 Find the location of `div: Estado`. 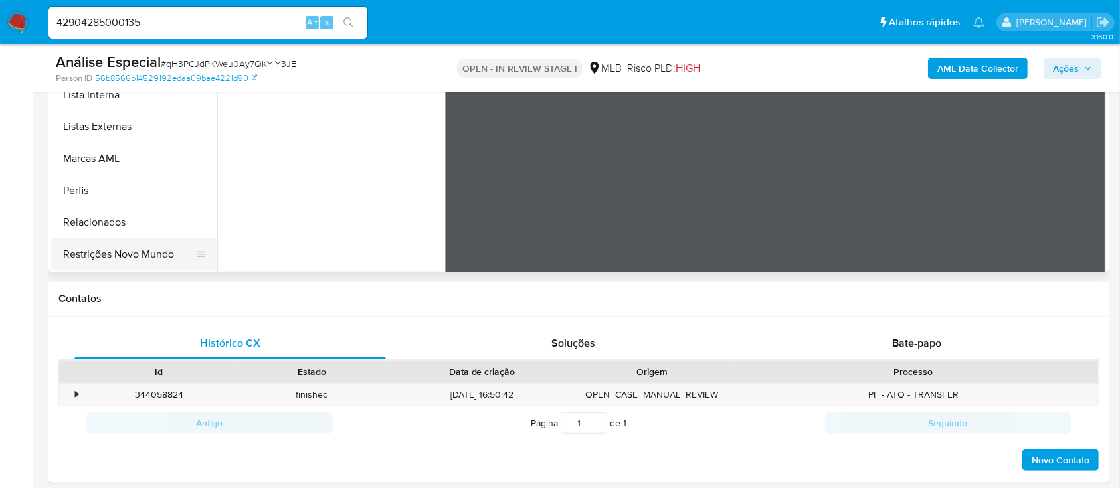

div: Estado is located at coordinates (312, 372).